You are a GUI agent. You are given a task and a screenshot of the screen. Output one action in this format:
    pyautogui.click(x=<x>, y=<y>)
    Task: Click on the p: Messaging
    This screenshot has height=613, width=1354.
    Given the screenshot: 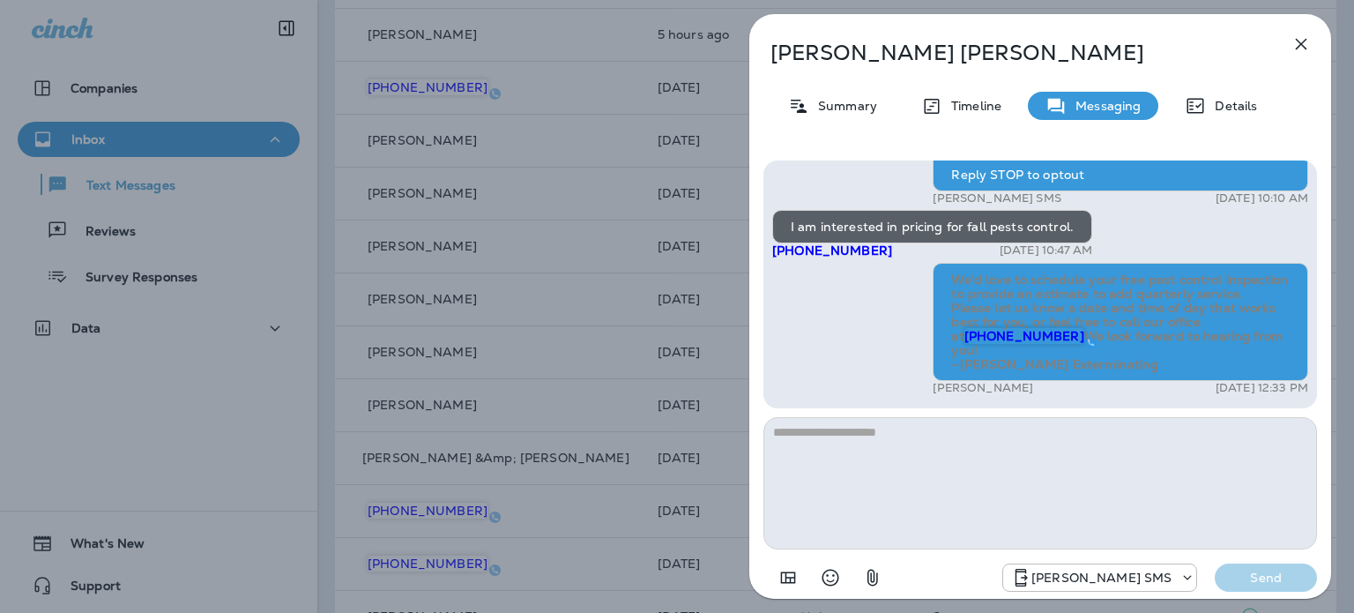 What is the action you would take?
    pyautogui.click(x=1104, y=106)
    